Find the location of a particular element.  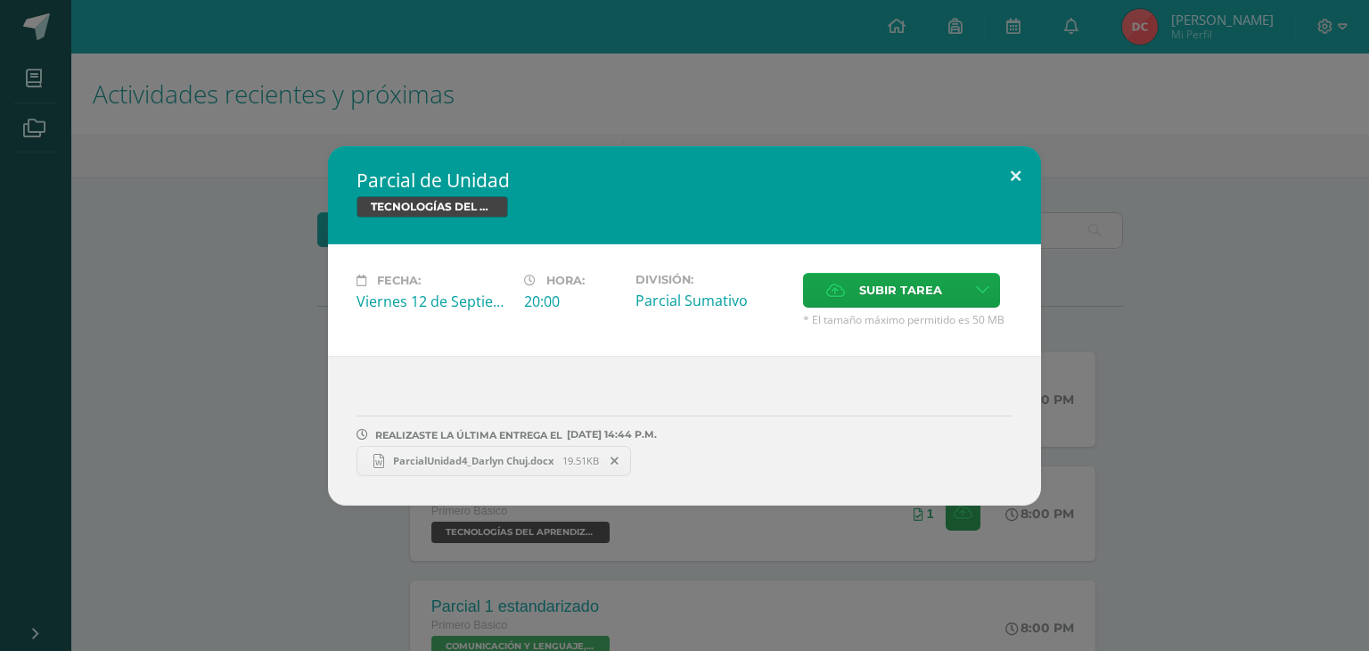

span: Hora: is located at coordinates (565, 280).